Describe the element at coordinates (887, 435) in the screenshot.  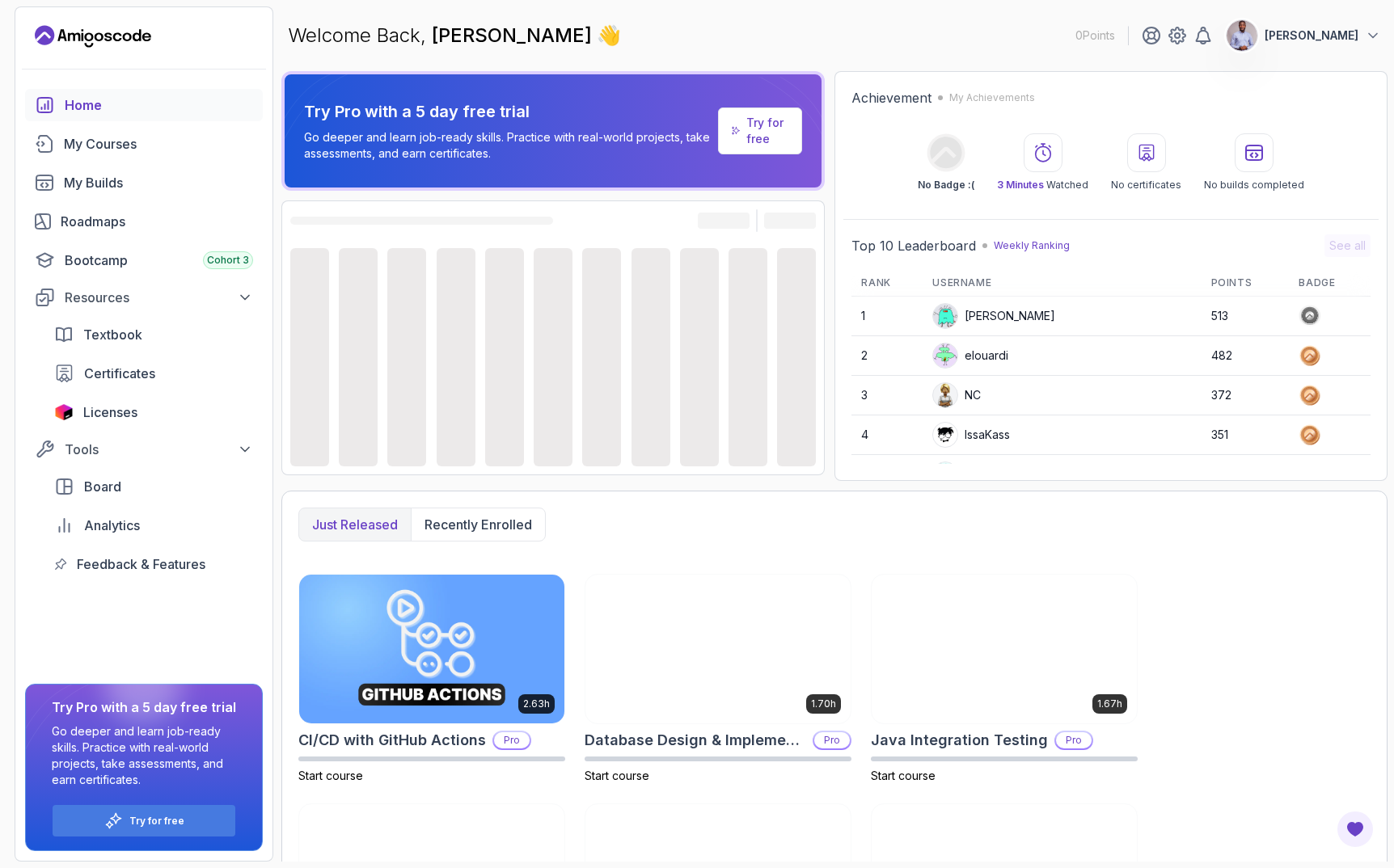
I see `td: 4` at that location.